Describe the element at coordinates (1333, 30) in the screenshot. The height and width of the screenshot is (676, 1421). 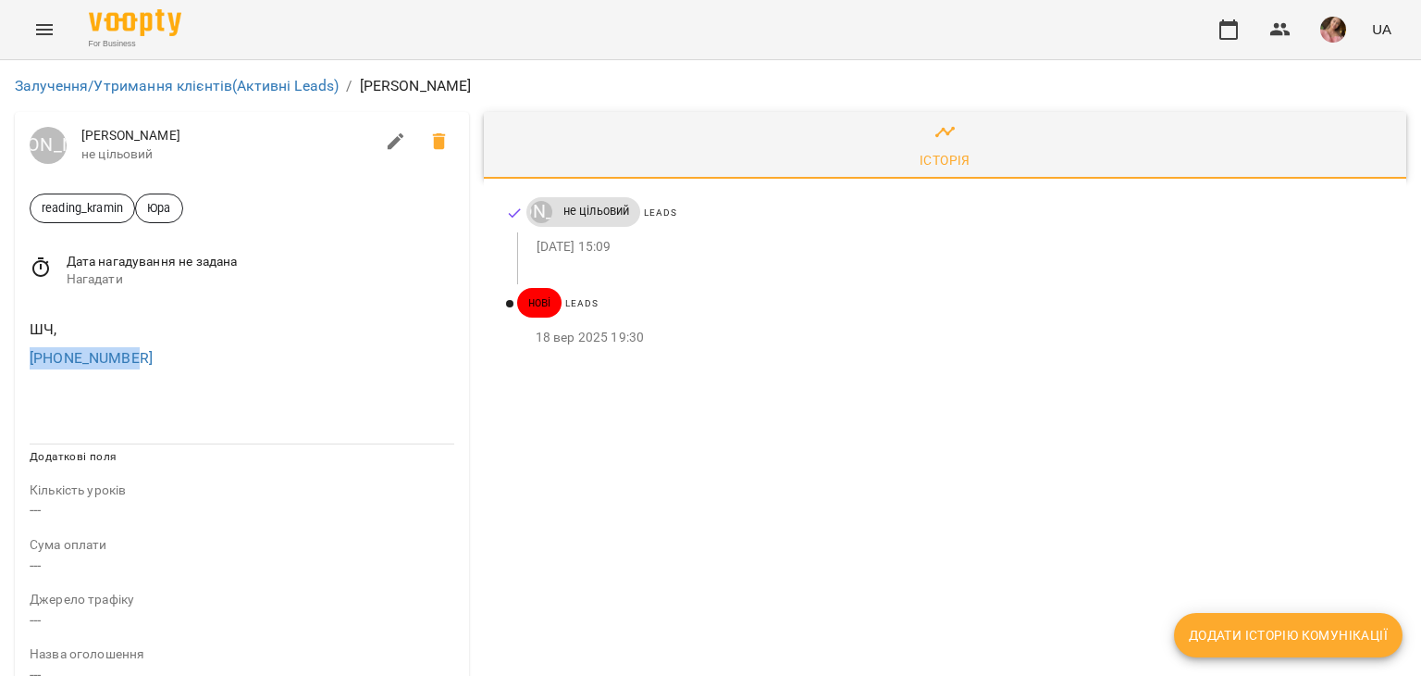
I see `img: e4201cb721255180434d5b675ab1e4d4.jpg` at that location.